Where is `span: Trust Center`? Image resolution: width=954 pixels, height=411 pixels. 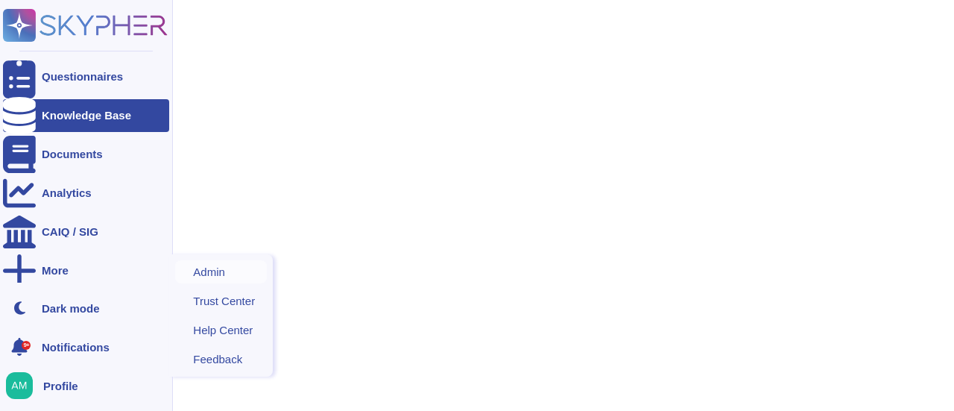
span: Trust Center is located at coordinates (224, 300).